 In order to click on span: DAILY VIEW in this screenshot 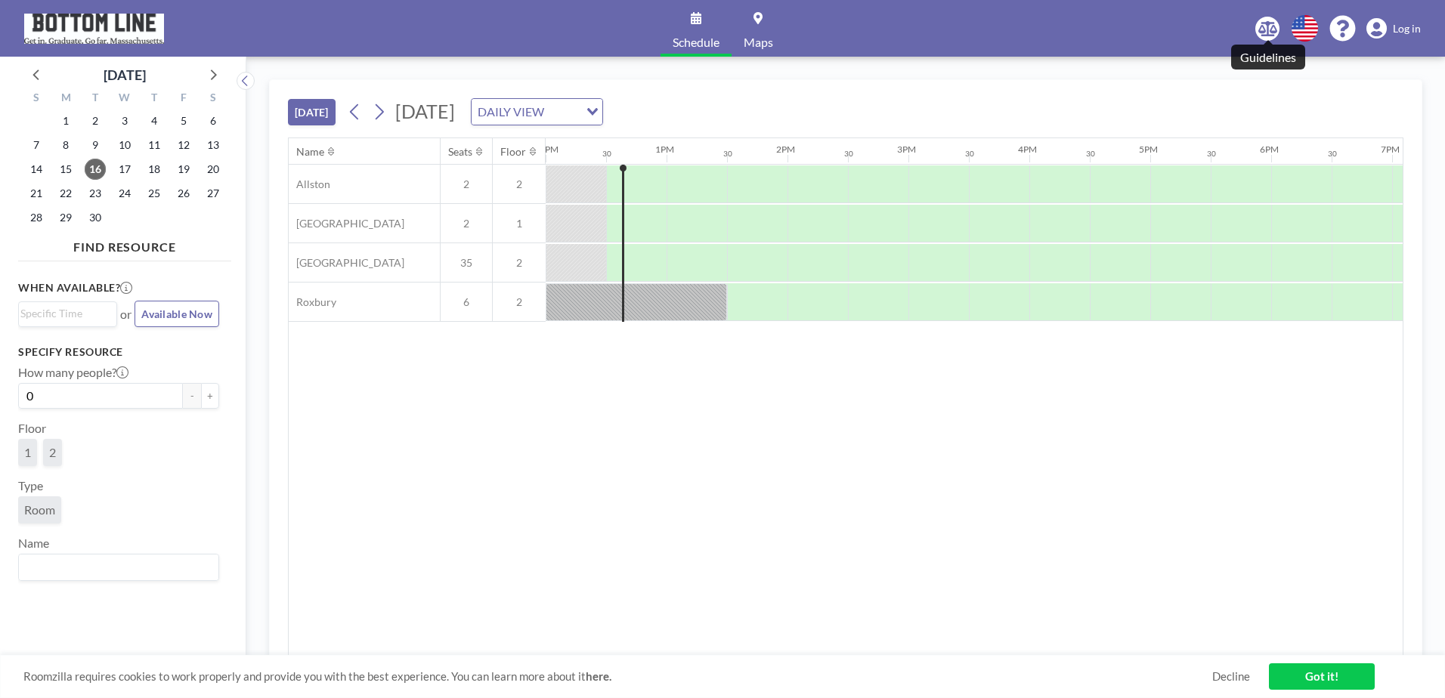, I will do `click(511, 112)`.